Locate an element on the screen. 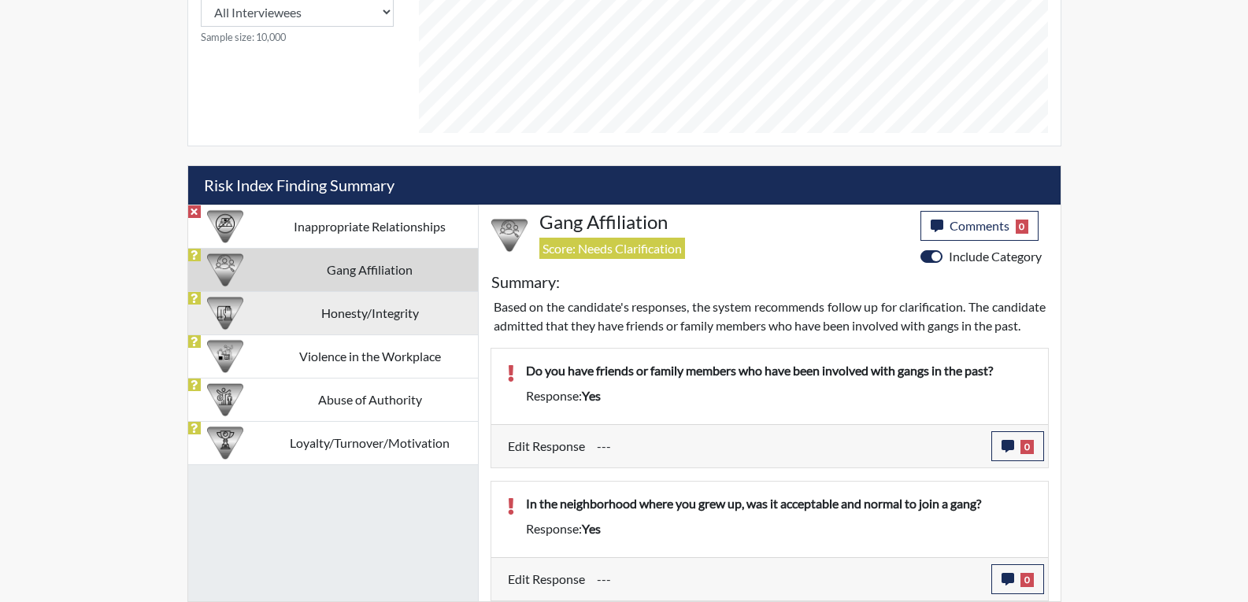 This screenshot has width=1248, height=602. td: Loyalty/Turnover/Motivation is located at coordinates (370, 442).